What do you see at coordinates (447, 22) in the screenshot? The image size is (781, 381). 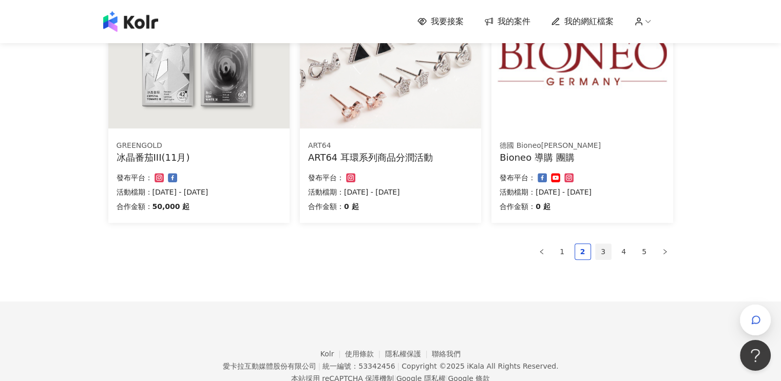 I see `span: 我要接案` at bounding box center [447, 22].